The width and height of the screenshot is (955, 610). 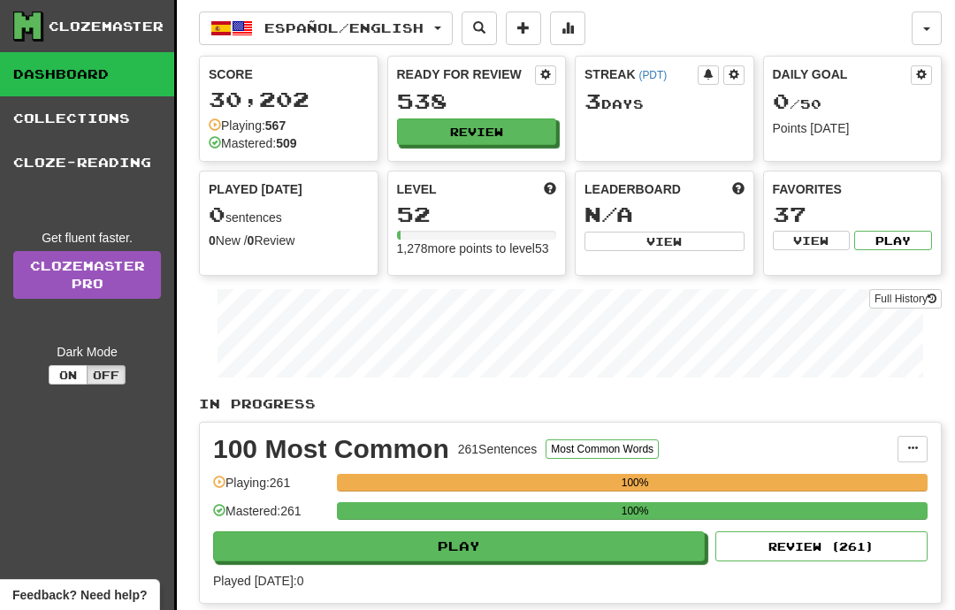 I want to click on button: Search sentences, so click(x=479, y=28).